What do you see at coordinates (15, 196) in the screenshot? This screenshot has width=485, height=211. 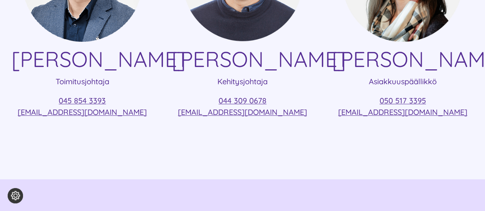 I see `button: Evästeasetukset` at bounding box center [15, 196].